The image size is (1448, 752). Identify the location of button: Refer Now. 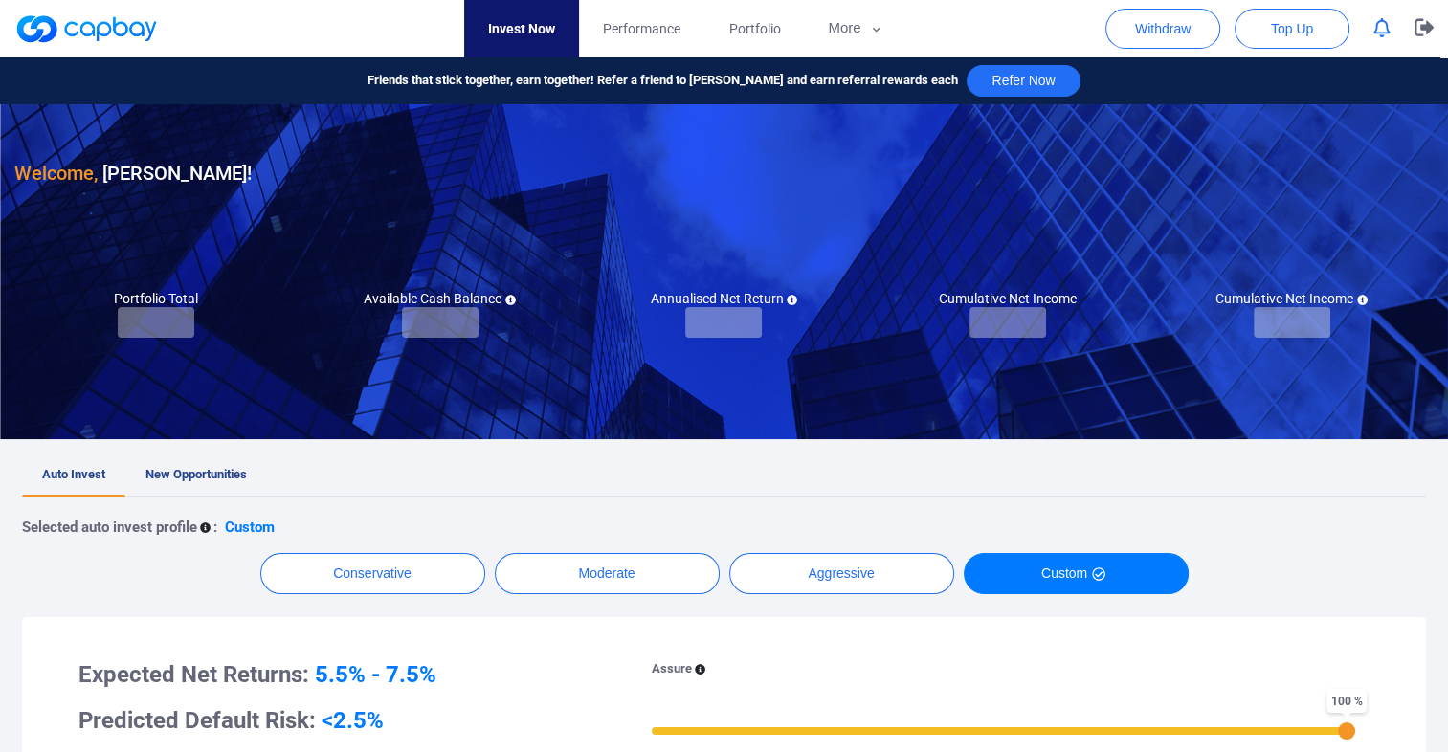
(1023, 80).